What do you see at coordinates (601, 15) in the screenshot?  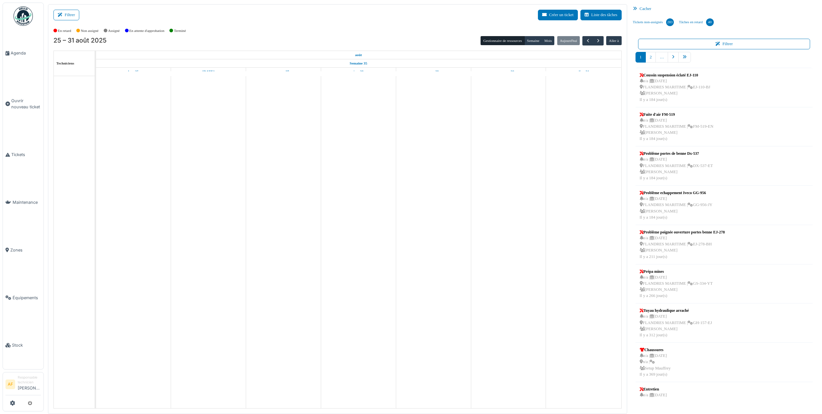 I see `a: Liste des tâches` at bounding box center [601, 15].